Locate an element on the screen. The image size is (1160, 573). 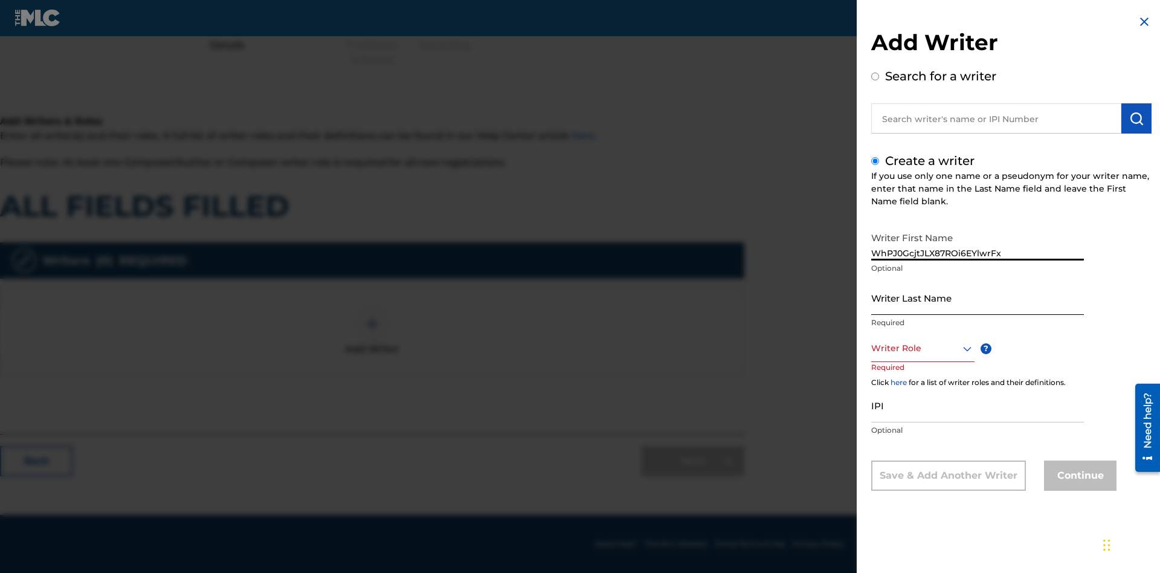
a: here is located at coordinates (898, 382).